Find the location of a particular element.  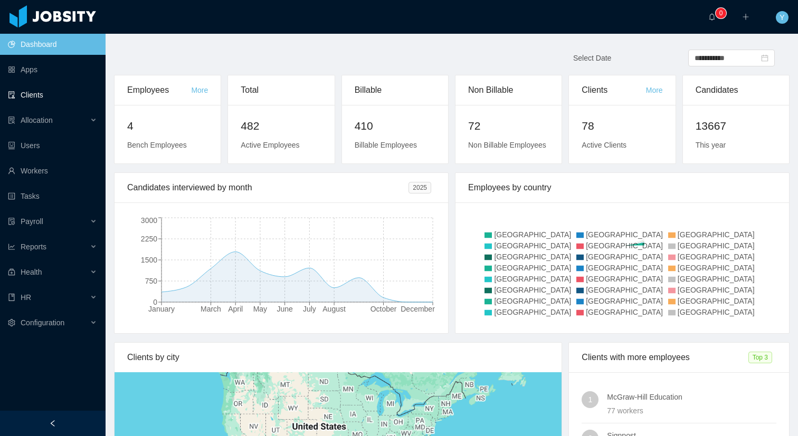

i: icon: line-chart is located at coordinates (12, 247).